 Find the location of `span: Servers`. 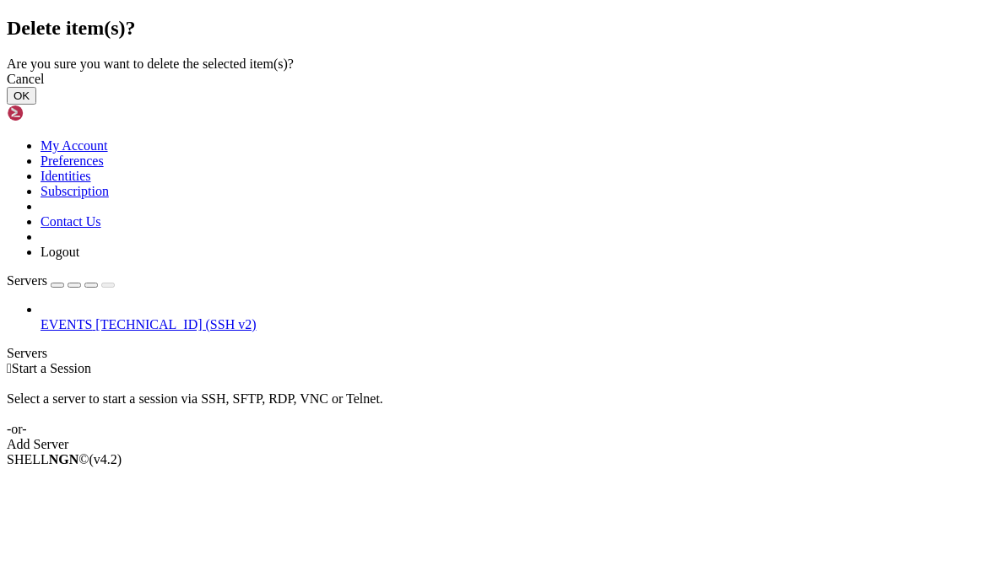

span: Servers is located at coordinates (27, 280).